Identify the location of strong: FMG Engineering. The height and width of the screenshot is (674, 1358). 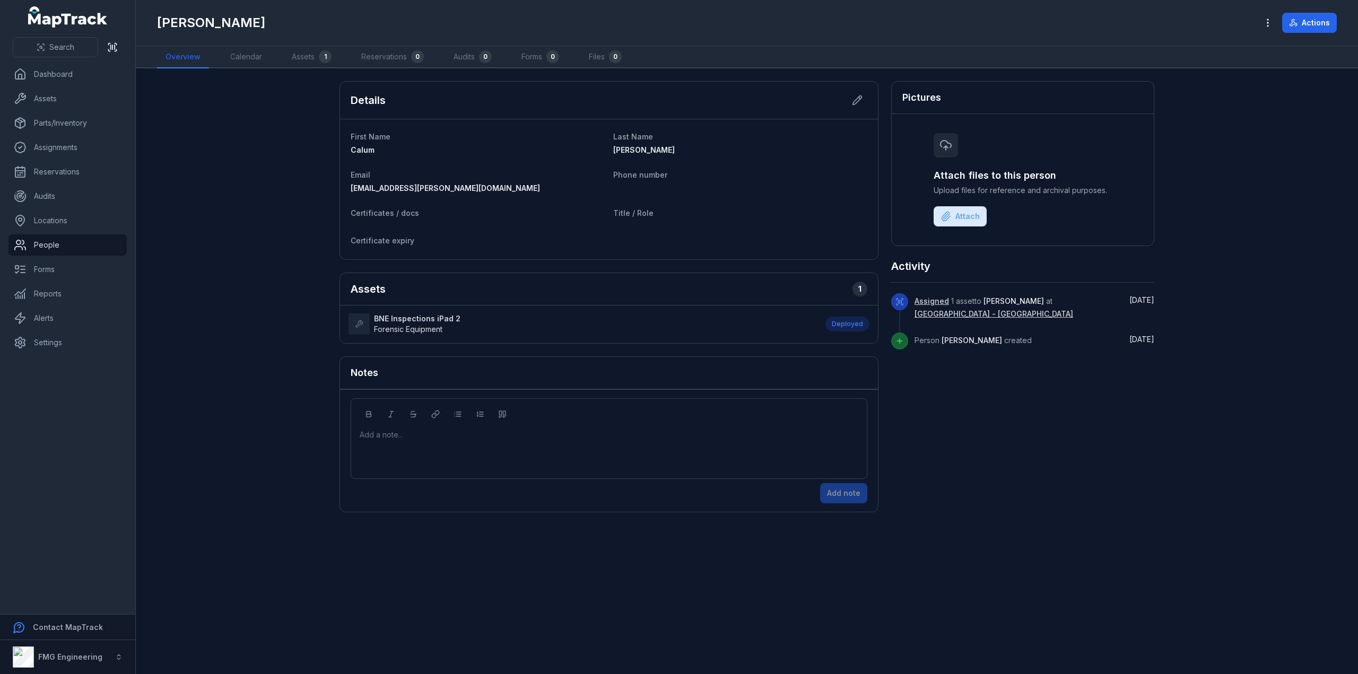
(70, 657).